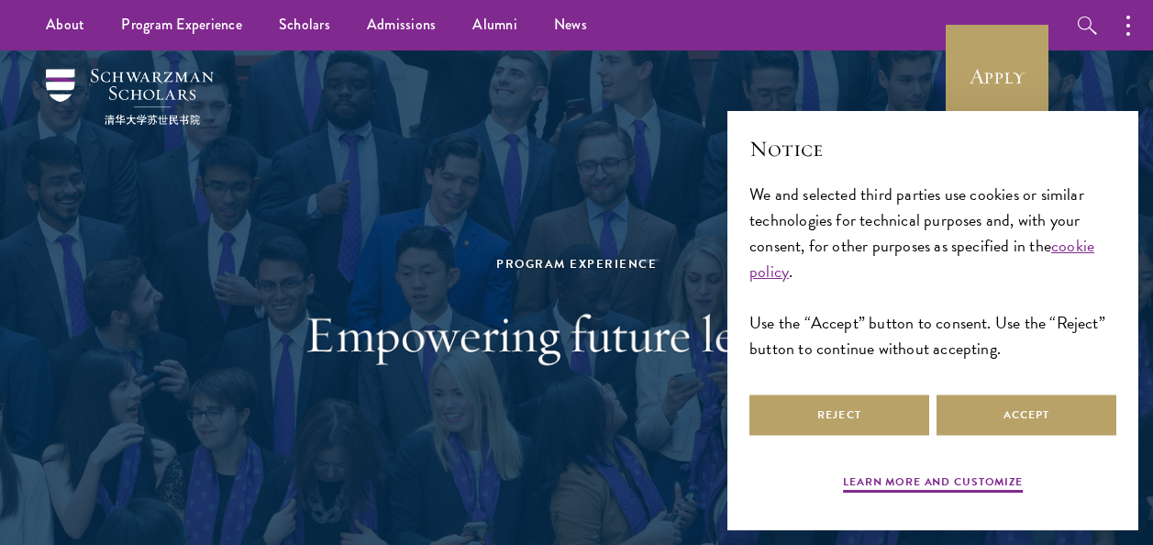  What do you see at coordinates (997, 76) in the screenshot?
I see `a: Apply` at bounding box center [997, 76].